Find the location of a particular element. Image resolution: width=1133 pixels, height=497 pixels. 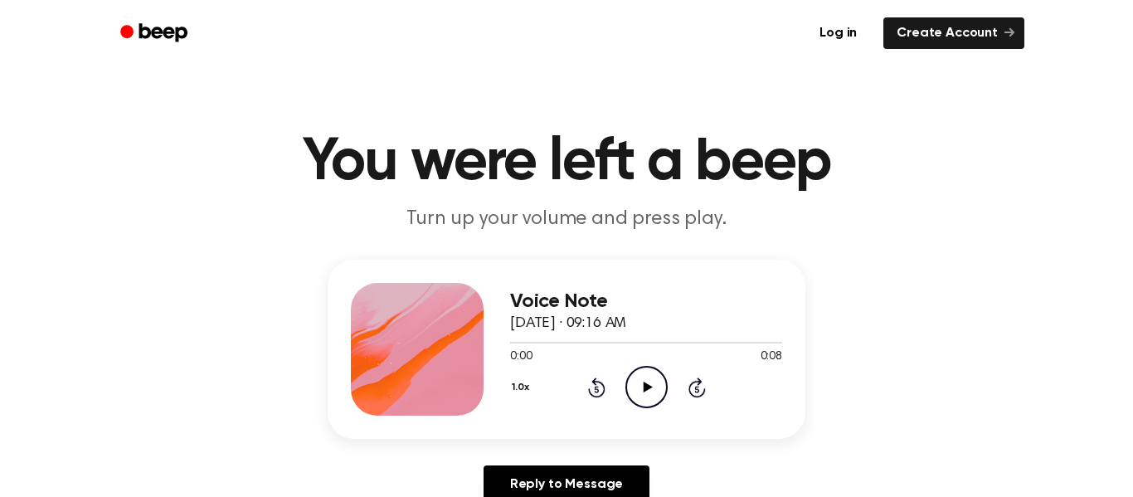

a: Log in is located at coordinates (838, 33).